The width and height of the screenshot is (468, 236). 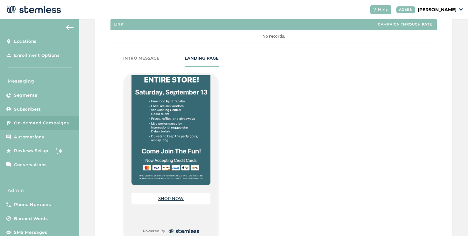 I want to click on span: Phone Numbers, so click(x=32, y=204).